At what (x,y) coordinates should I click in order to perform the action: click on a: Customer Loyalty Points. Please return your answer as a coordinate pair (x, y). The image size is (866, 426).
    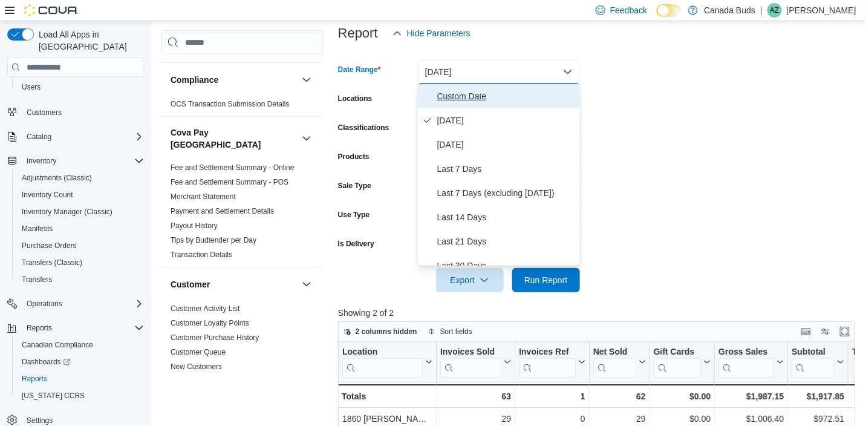
    Looking at the image, I should click on (210, 323).